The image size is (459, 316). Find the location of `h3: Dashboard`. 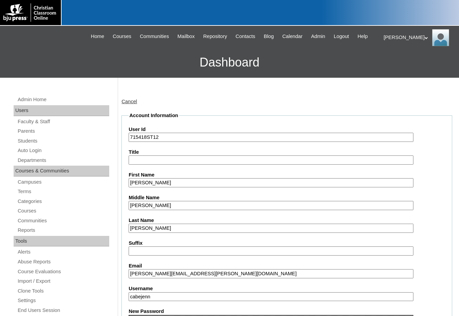

h3: Dashboard is located at coordinates (229, 63).